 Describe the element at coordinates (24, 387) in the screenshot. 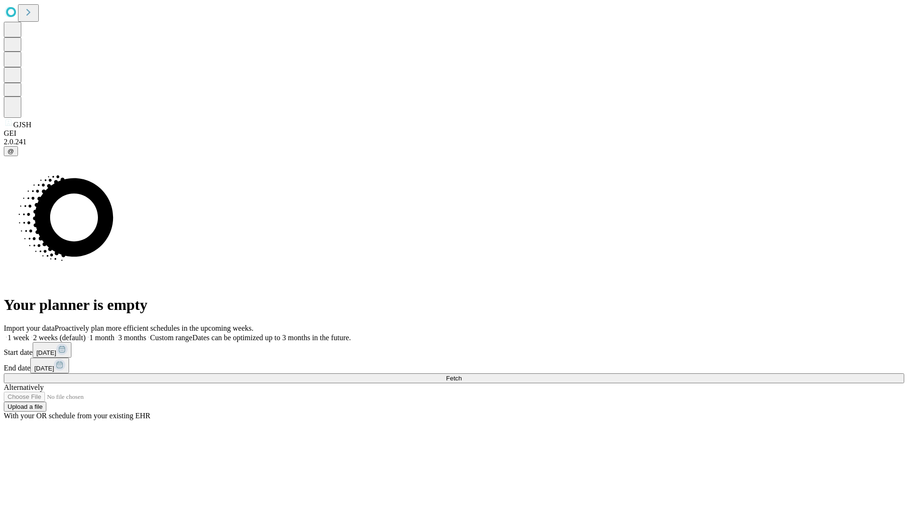

I see `span: Alternatively` at that location.